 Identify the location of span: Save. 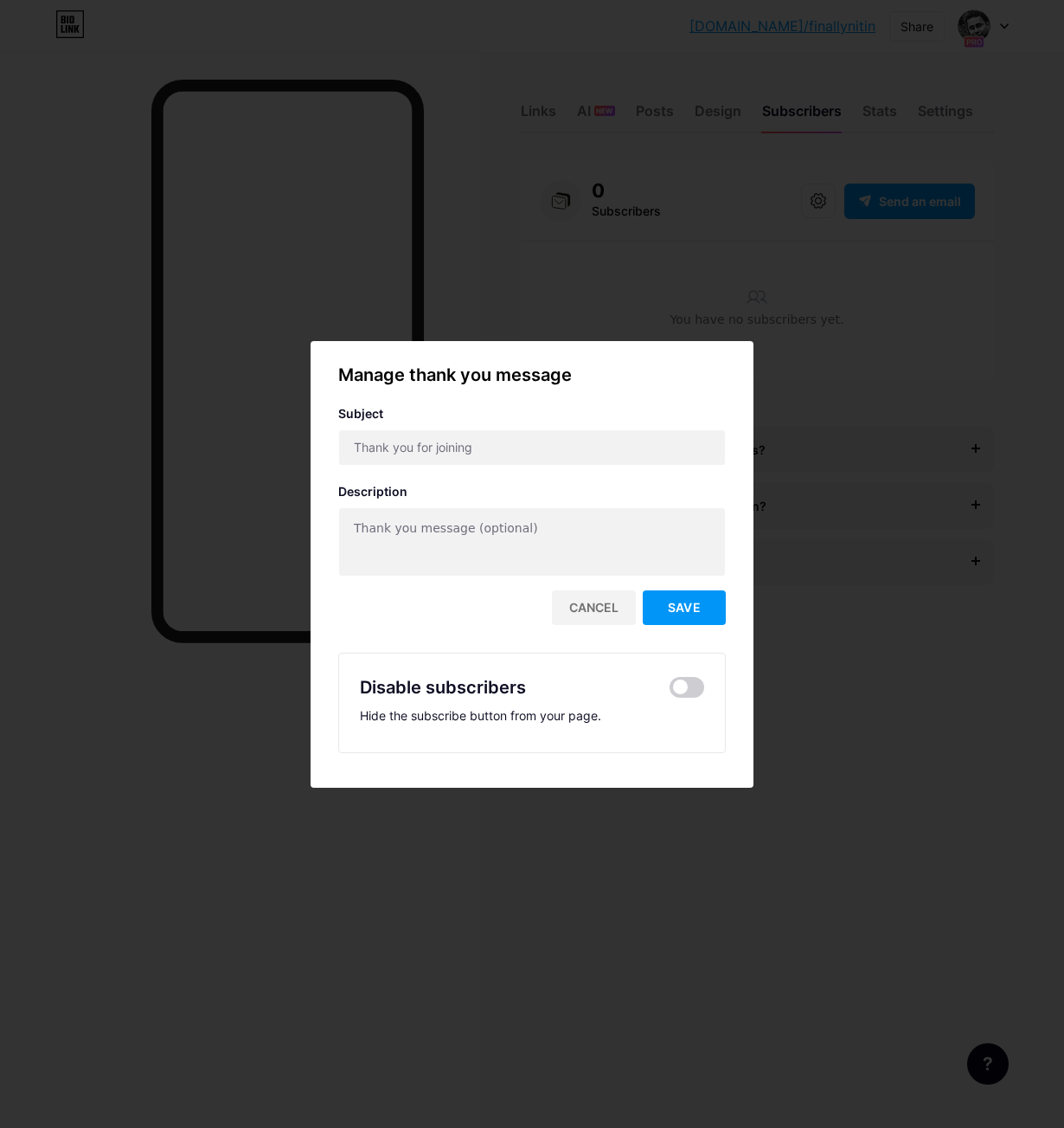
(685, 607).